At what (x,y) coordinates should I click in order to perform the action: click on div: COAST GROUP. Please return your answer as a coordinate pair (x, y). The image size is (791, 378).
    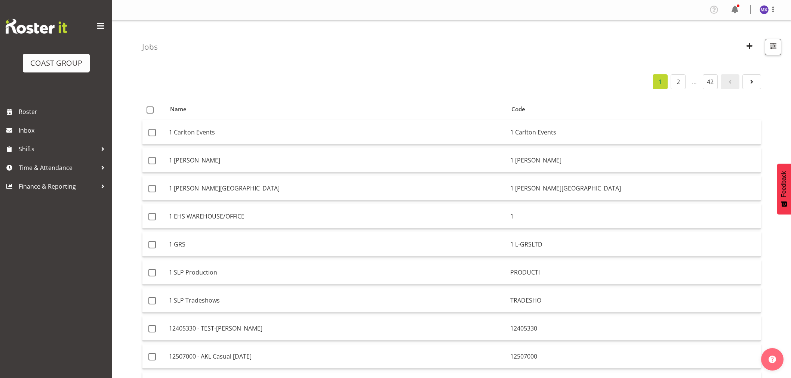
    Looking at the image, I should click on (56, 63).